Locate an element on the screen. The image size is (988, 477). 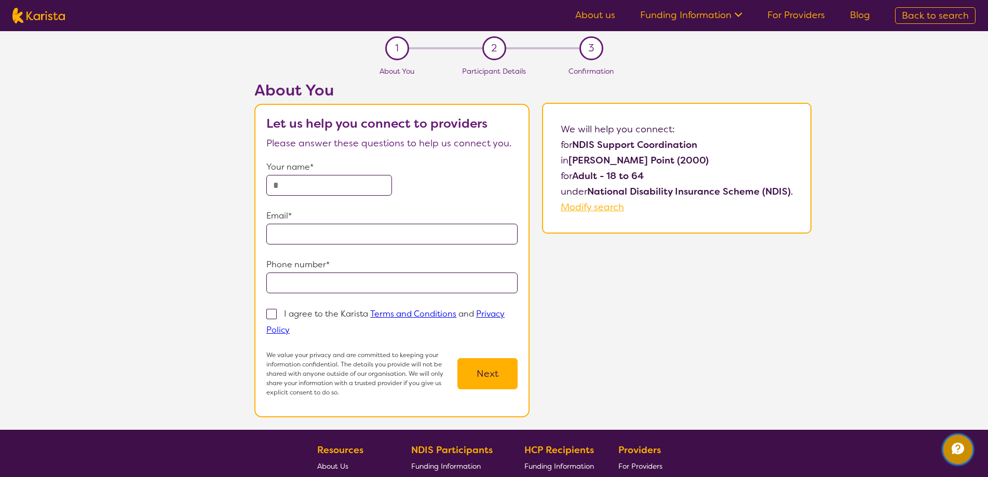
p: in is located at coordinates (677, 160).